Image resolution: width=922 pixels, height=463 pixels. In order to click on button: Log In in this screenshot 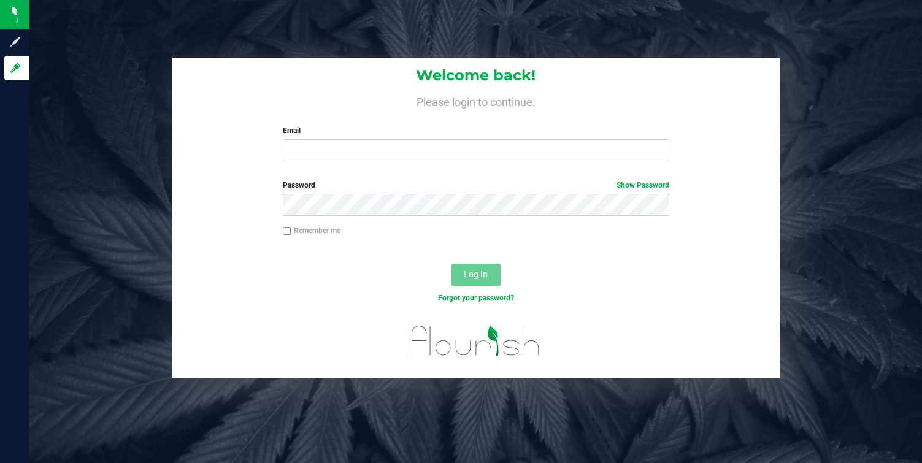, I will do `click(476, 275)`.